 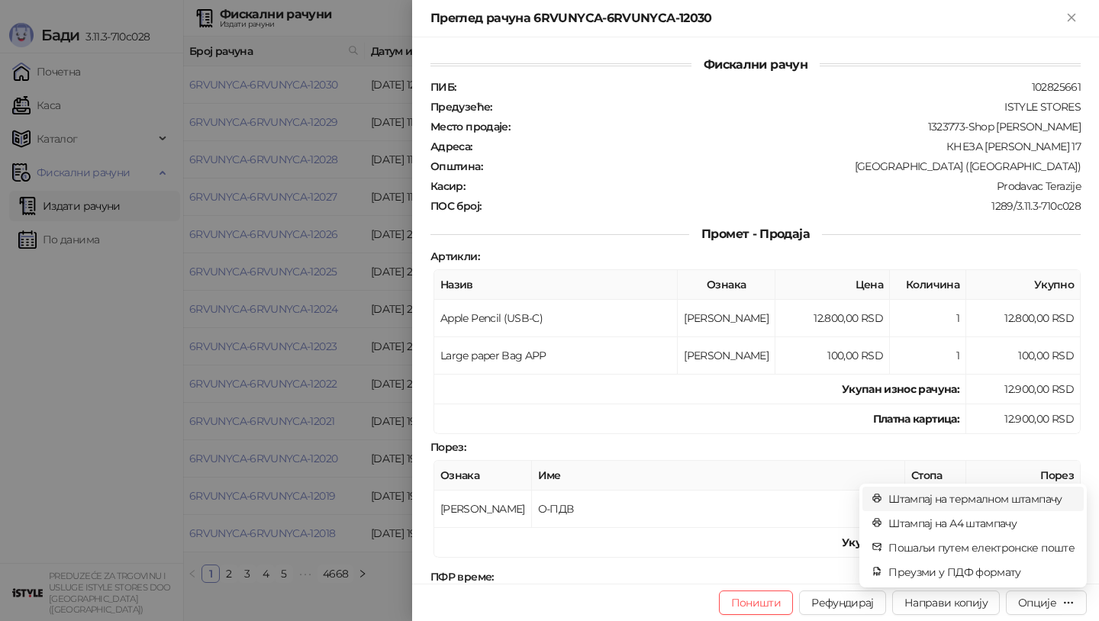 What do you see at coordinates (556, 318) in the screenshot?
I see `td: Apple Pencil (USB-C)` at bounding box center [556, 318].